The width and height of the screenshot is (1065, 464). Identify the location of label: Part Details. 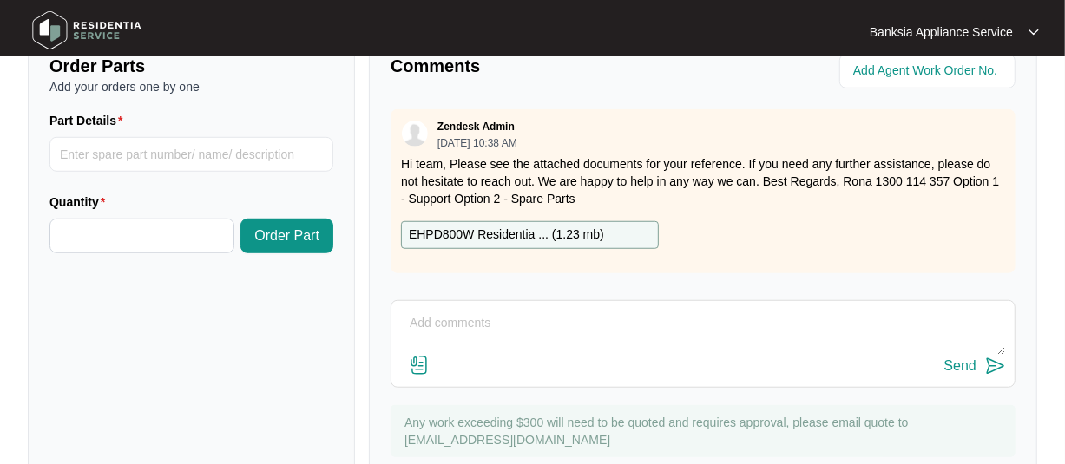
(89, 121).